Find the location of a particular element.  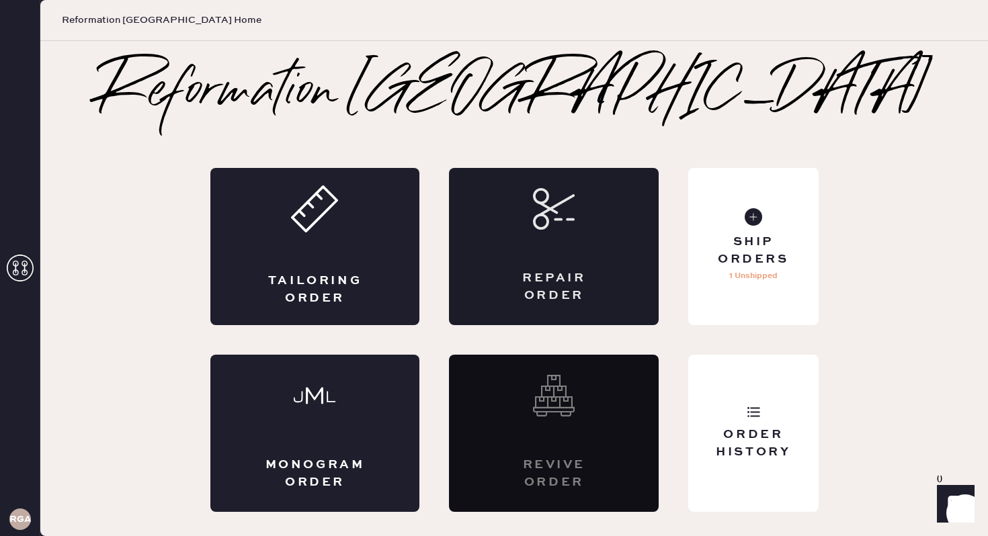

div: Repair Order is located at coordinates (554, 287).